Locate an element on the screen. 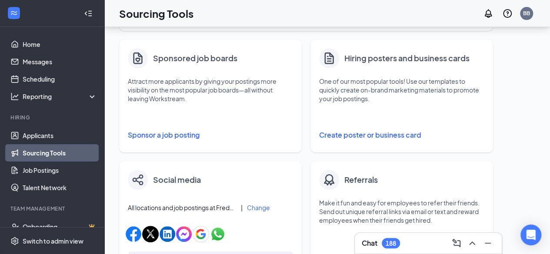  svg: WorkstreamLogo is located at coordinates (14, 13).